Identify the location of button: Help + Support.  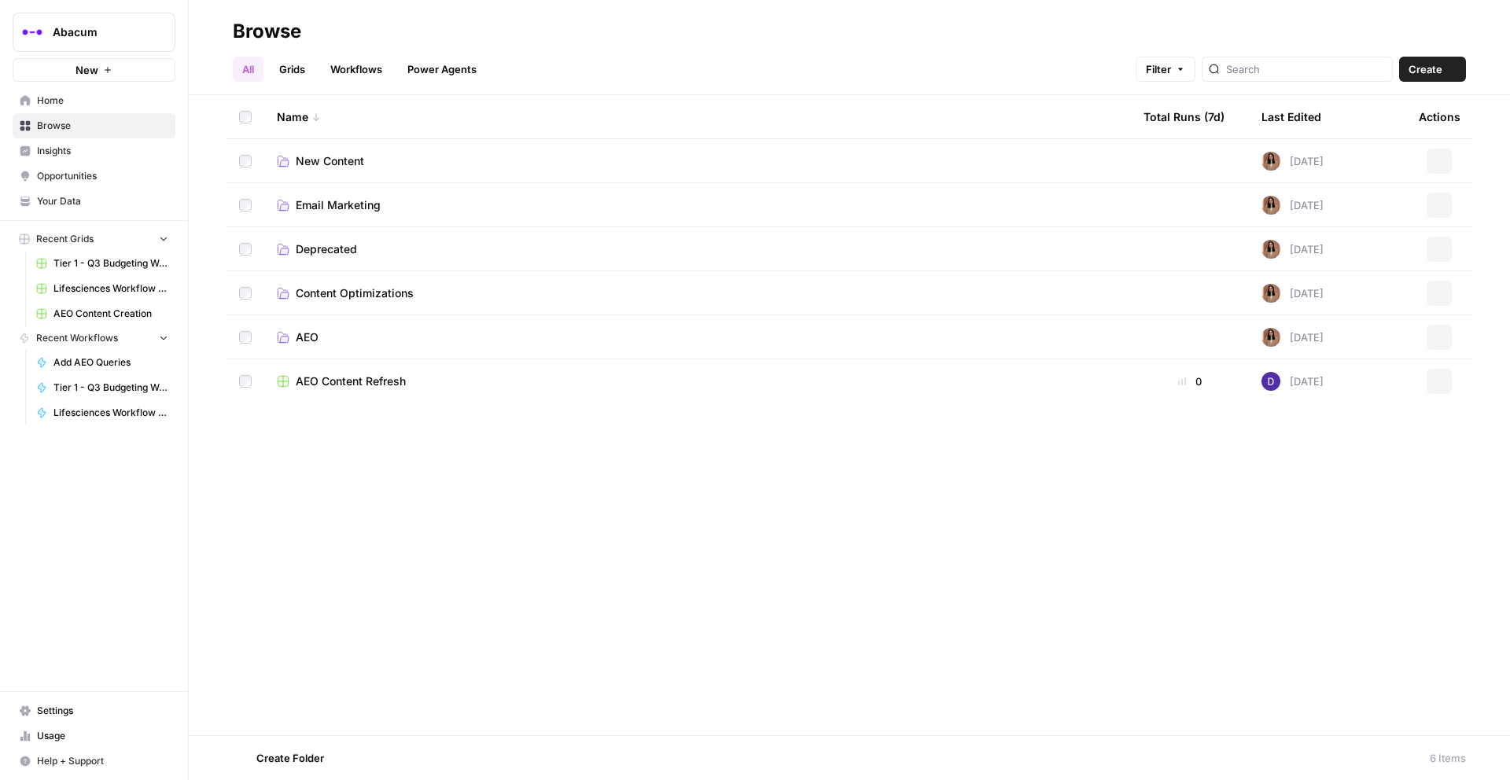
(94, 762).